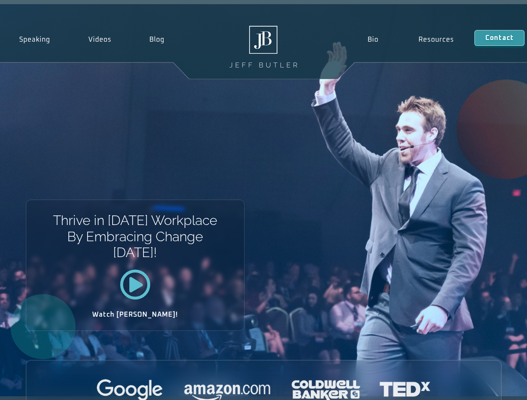 The width and height of the screenshot is (527, 400). What do you see at coordinates (372, 40) in the screenshot?
I see `a: Bio` at bounding box center [372, 40].